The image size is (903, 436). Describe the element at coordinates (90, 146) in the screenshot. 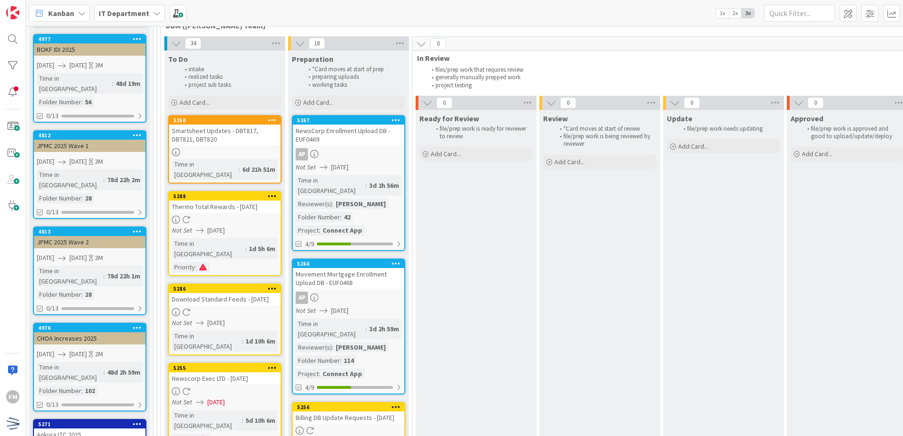

I see `div: JPMC 2025 Wave 1` at that location.